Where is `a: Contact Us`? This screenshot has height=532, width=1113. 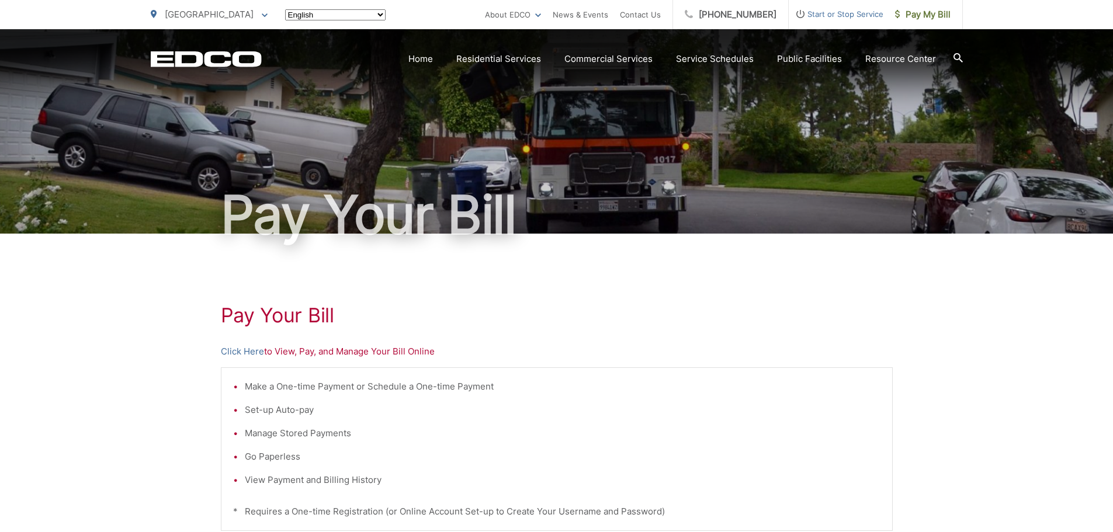
a: Contact Us is located at coordinates (640, 15).